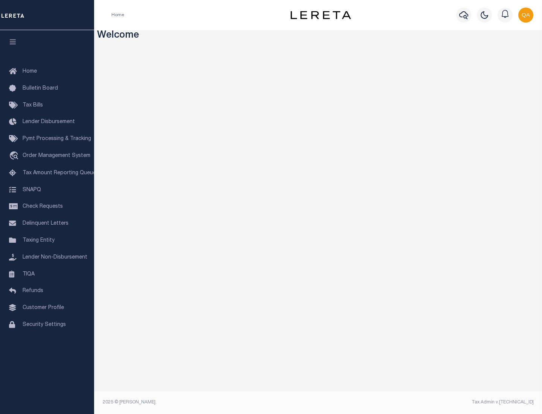 This screenshot has height=414, width=542. Describe the element at coordinates (56, 156) in the screenshot. I see `span: Order Management System` at that location.